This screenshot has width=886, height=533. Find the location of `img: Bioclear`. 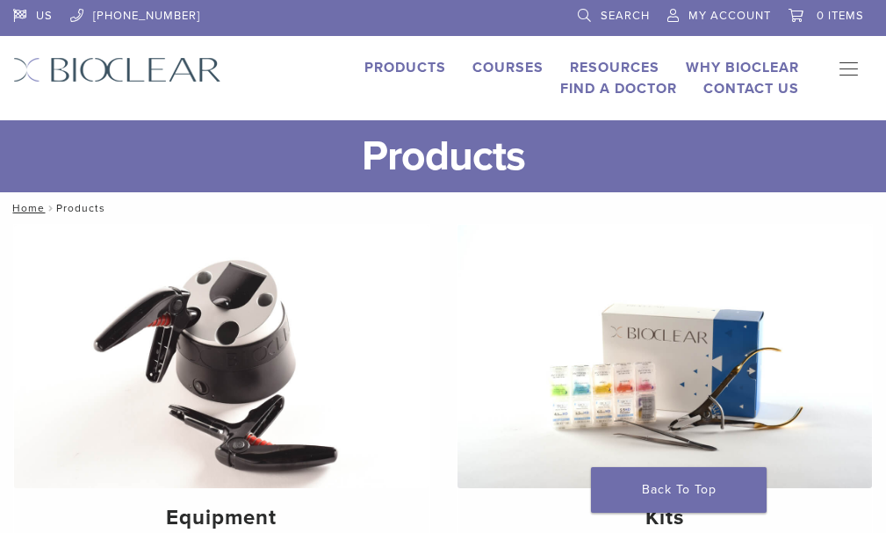

img: Bioclear is located at coordinates (117, 69).